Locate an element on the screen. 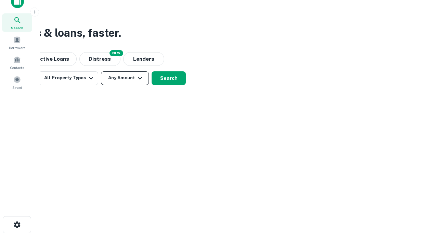 This screenshot has height=247, width=438. a: Contacts is located at coordinates (17, 62).